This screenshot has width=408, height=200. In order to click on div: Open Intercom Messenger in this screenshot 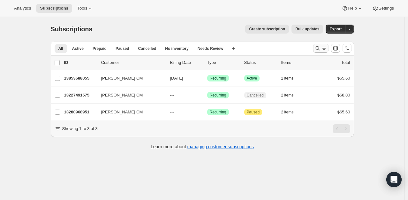, I will do `click(393, 179)`.